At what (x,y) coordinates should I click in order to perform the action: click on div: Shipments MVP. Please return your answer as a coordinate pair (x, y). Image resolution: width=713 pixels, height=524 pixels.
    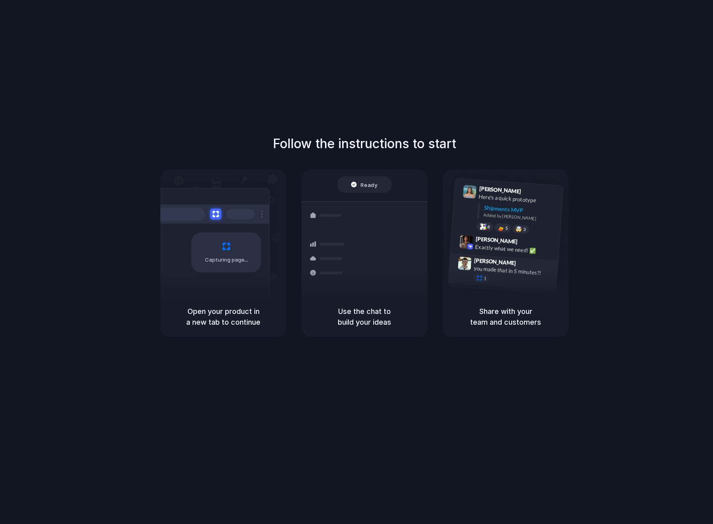
    Looking at the image, I should click on (521, 210).